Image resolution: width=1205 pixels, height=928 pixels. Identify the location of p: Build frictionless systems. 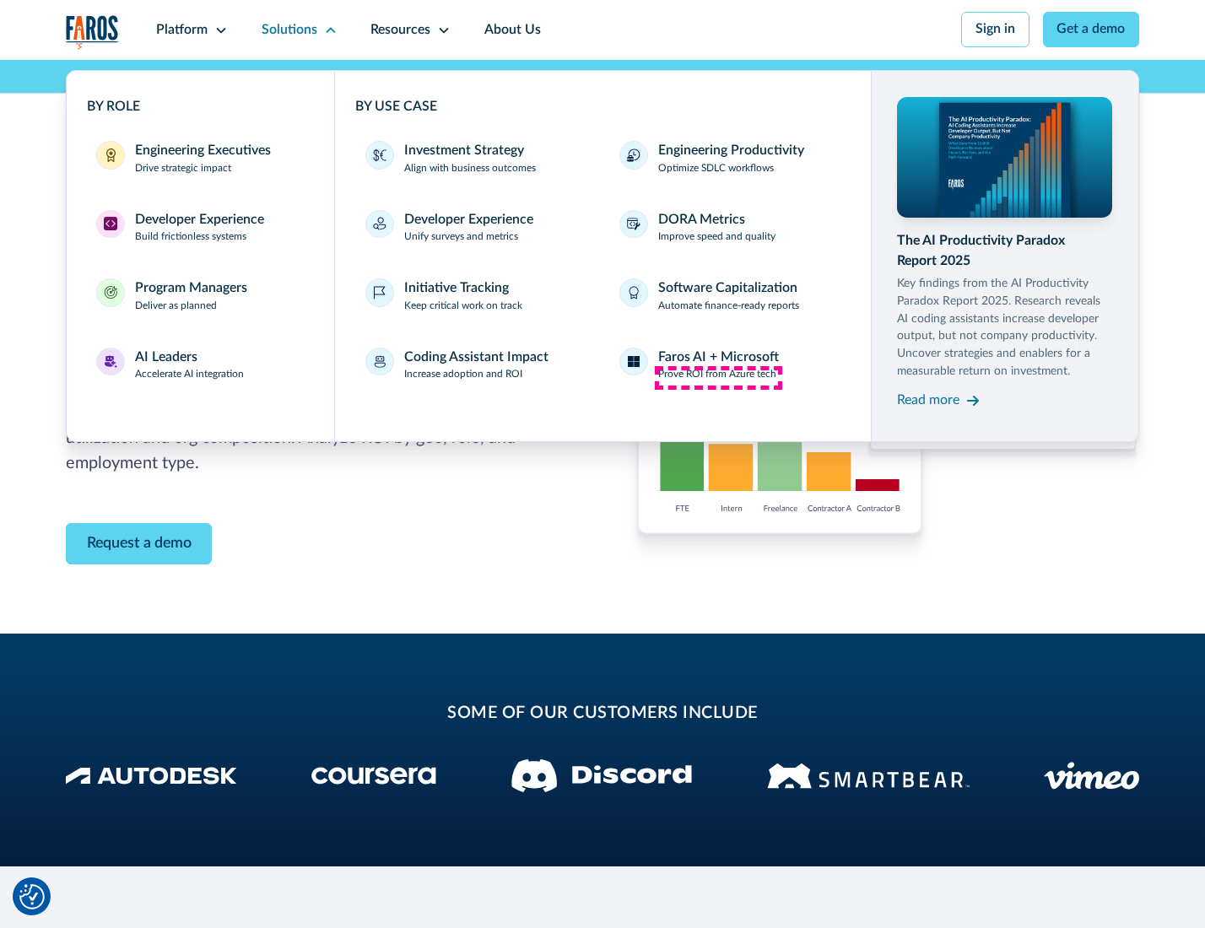
(191, 237).